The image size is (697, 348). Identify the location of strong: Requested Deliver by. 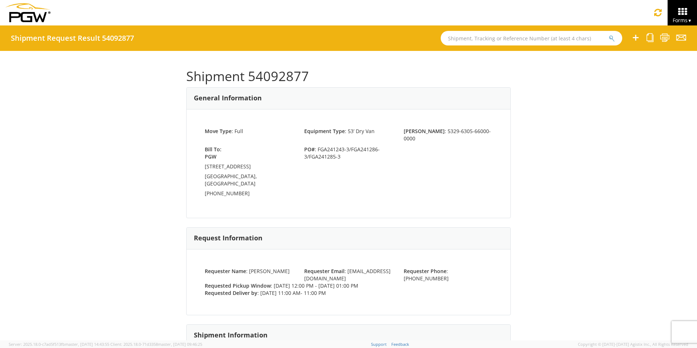
(231, 292).